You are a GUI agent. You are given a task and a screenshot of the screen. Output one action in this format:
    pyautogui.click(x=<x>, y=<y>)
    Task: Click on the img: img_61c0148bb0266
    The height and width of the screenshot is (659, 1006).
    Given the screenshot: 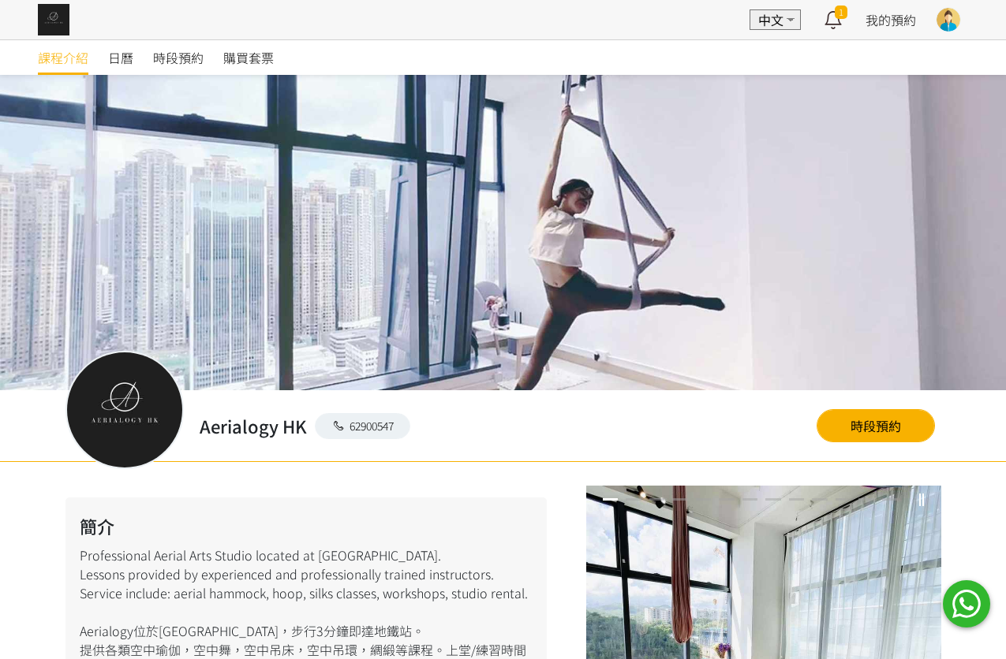 What is the action you would take?
    pyautogui.click(x=54, y=20)
    